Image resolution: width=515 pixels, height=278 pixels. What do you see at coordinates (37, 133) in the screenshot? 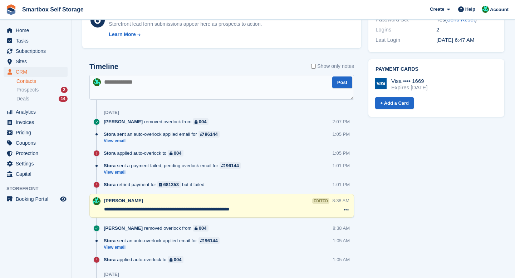
I see `span: Pricing` at bounding box center [37, 133].